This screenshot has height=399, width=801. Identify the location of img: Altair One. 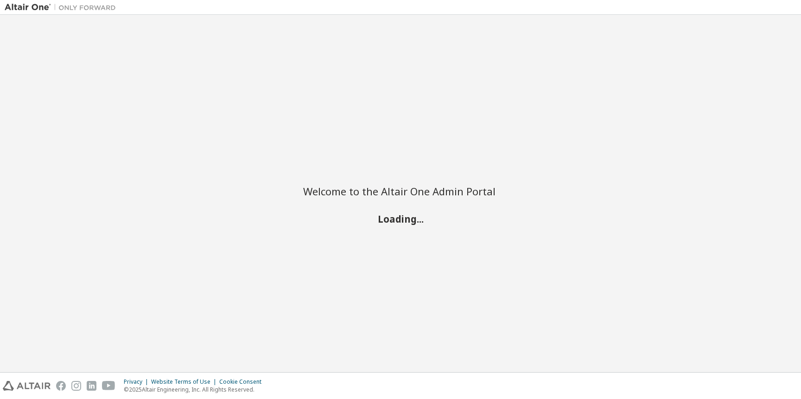
(63, 7).